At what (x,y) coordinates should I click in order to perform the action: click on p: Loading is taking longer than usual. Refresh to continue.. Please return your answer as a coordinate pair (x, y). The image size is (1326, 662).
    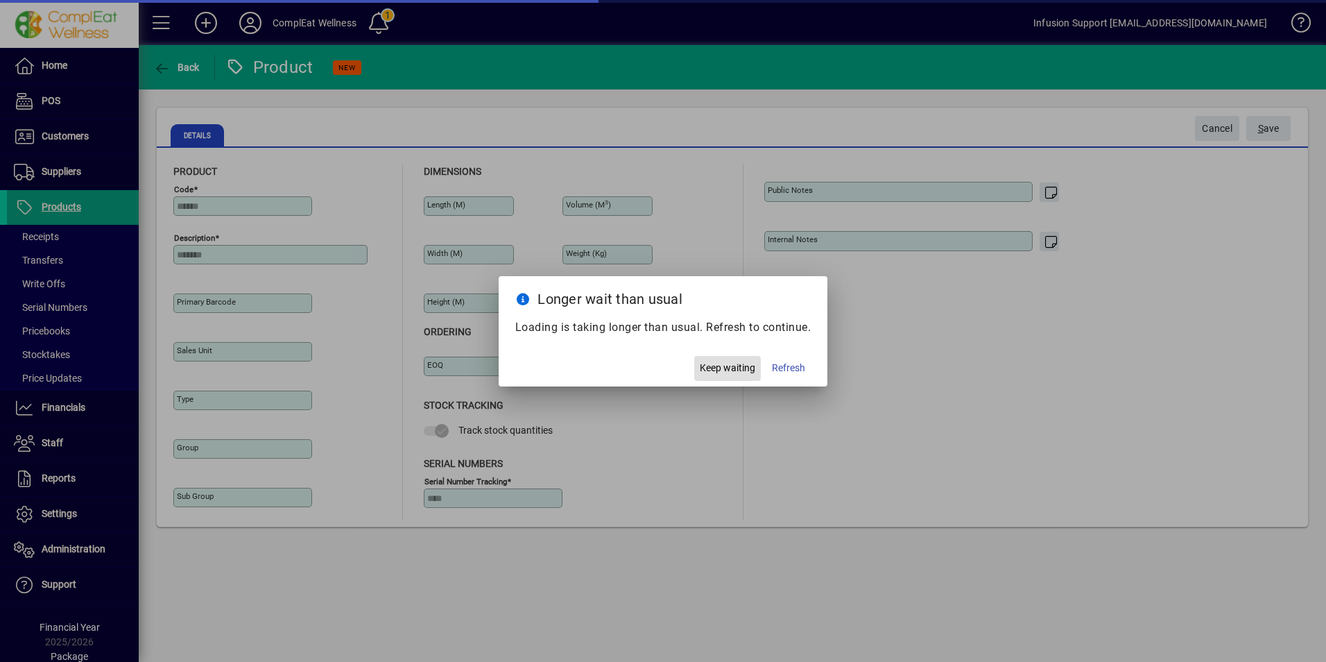
    Looking at the image, I should click on (663, 327).